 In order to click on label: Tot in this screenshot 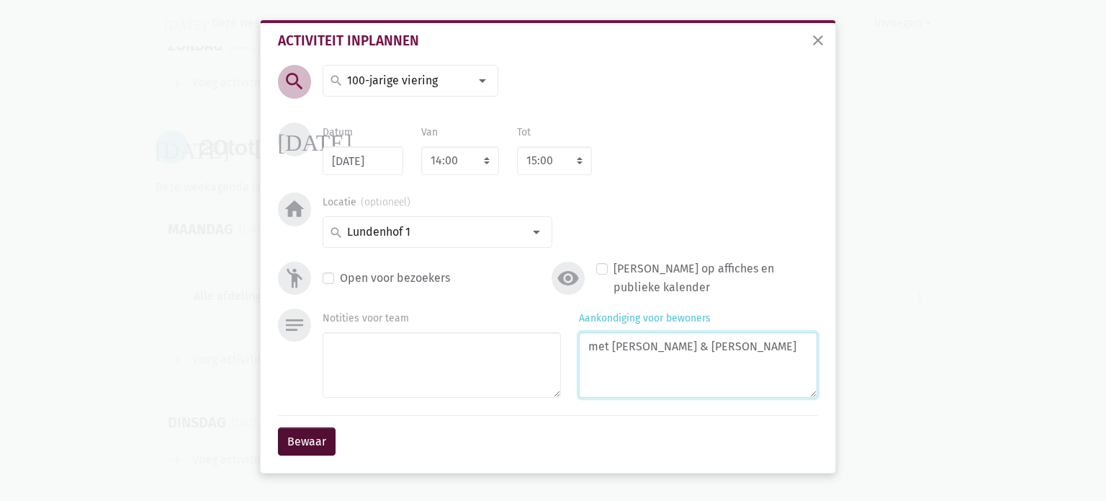, I will do `click(524, 133)`.